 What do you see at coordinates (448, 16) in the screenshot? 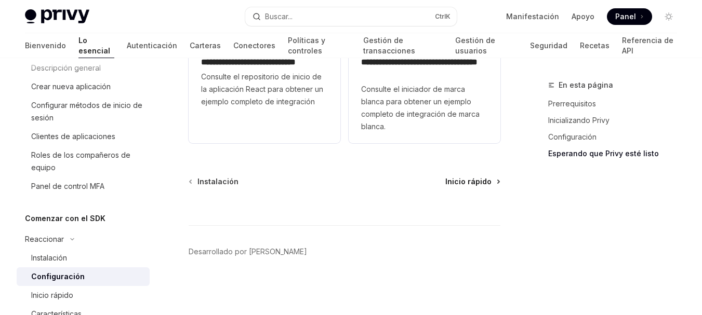
I see `font: K` at bounding box center [448, 16].